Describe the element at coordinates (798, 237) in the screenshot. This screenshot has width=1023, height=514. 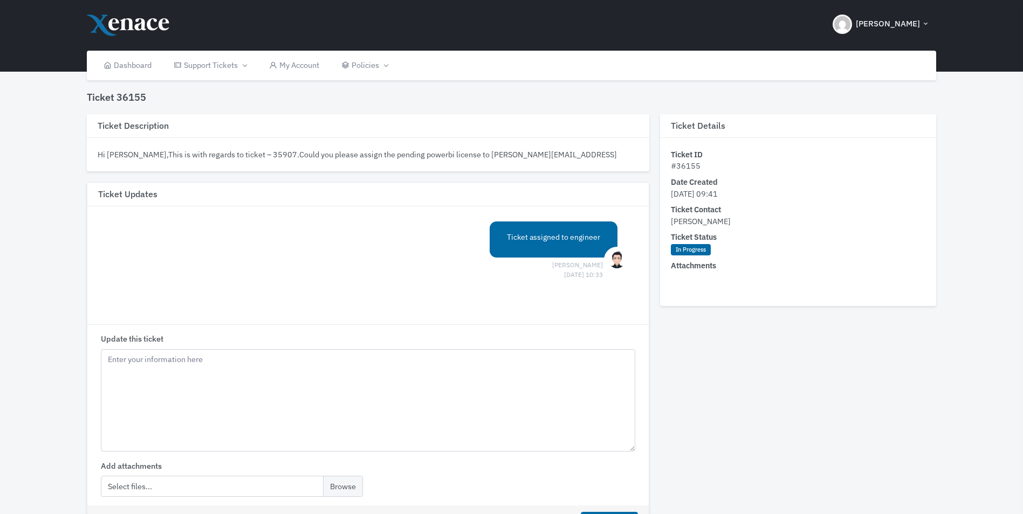
I see `dt: Ticket Status` at that location.